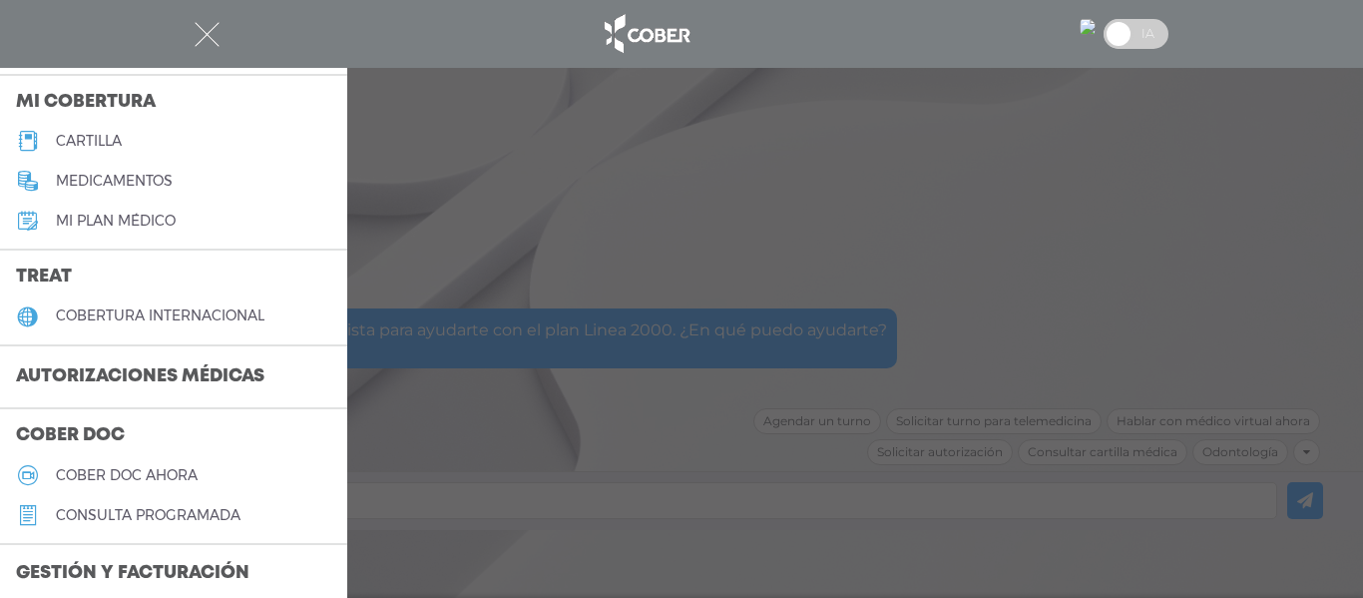  I want to click on img: Cober_menu-close-white.svg, so click(207, 34).